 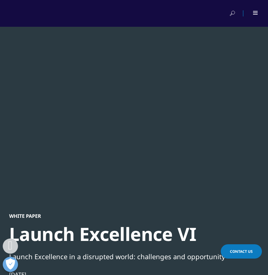 What do you see at coordinates (241, 252) in the screenshot?
I see `a: Contact Us` at bounding box center [241, 252].